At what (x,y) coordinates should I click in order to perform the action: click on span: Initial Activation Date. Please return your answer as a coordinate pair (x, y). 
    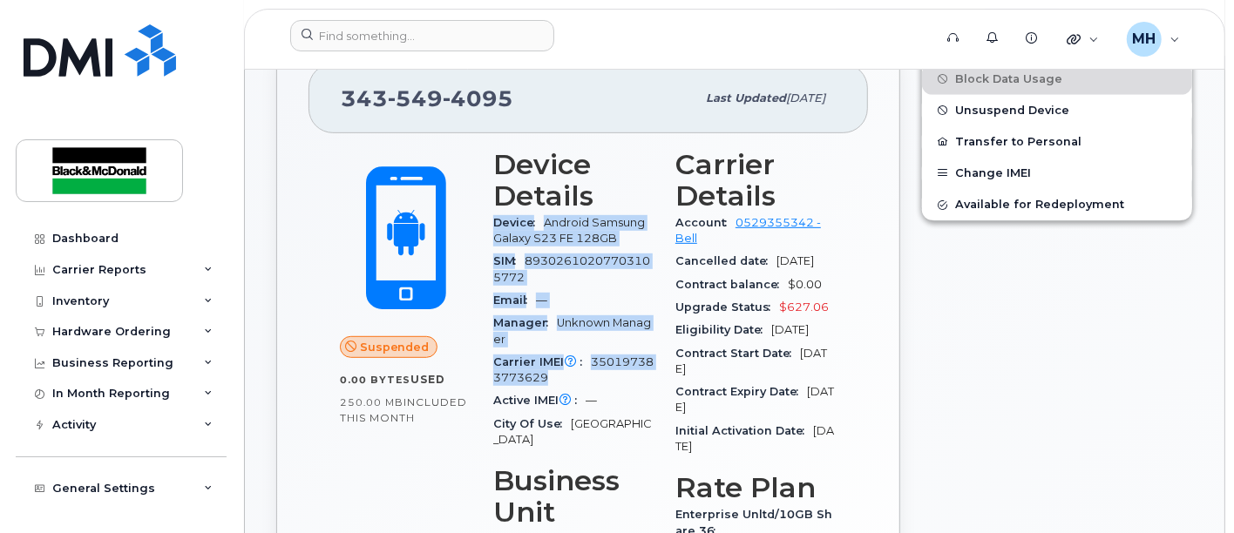
    Looking at the image, I should click on (744, 431).